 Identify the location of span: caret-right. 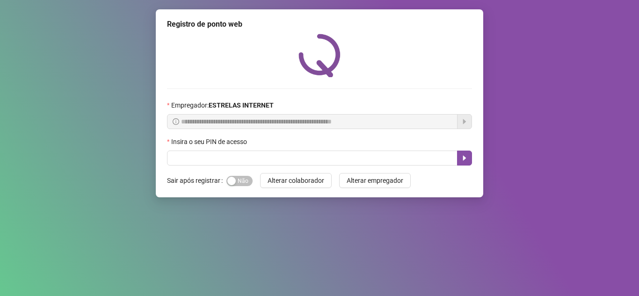
(464, 158).